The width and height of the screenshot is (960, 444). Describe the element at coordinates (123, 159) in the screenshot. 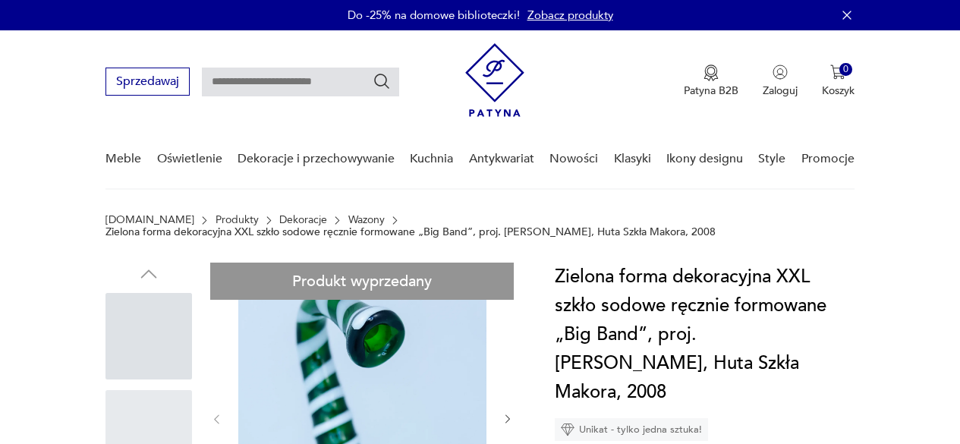

I see `a: Meble` at that location.